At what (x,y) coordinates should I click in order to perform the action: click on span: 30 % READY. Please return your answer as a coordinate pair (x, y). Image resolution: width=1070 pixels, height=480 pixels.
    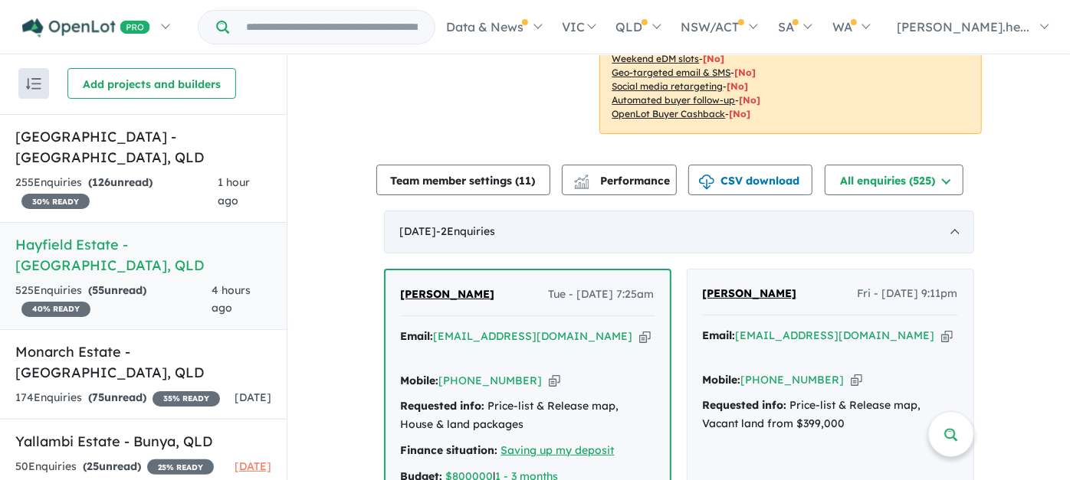
    Looking at the image, I should click on (55, 202).